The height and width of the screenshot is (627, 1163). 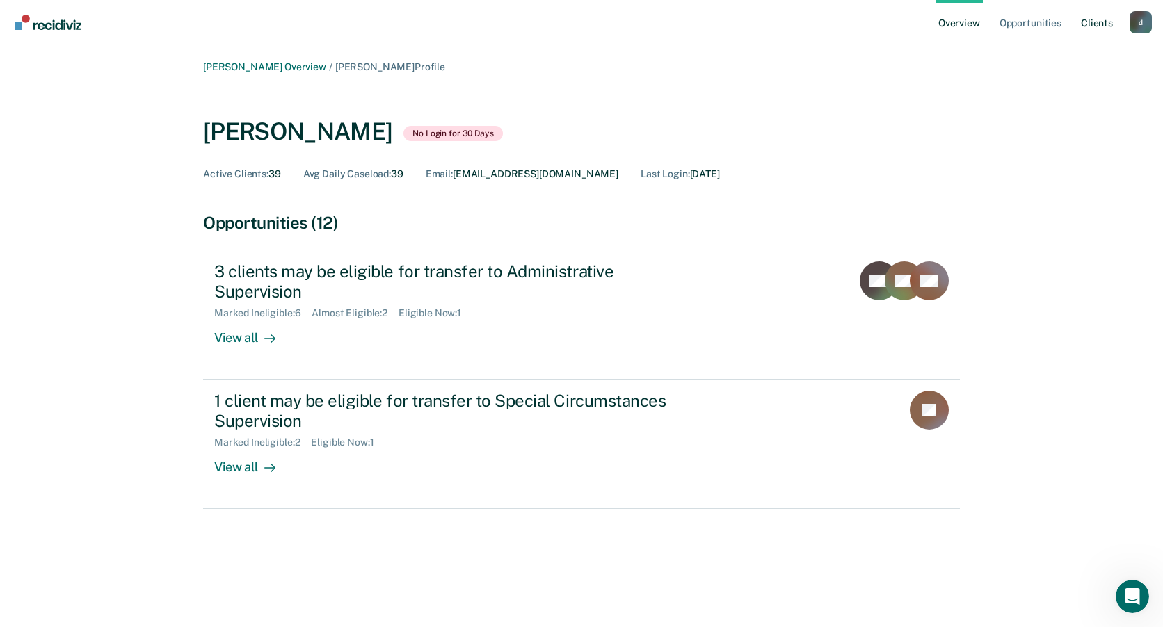 I want to click on a: 3 clients may be eligible for transfer to Administrative SupervisionMarked Ineligible:6Almost Eli..., so click(x=581, y=314).